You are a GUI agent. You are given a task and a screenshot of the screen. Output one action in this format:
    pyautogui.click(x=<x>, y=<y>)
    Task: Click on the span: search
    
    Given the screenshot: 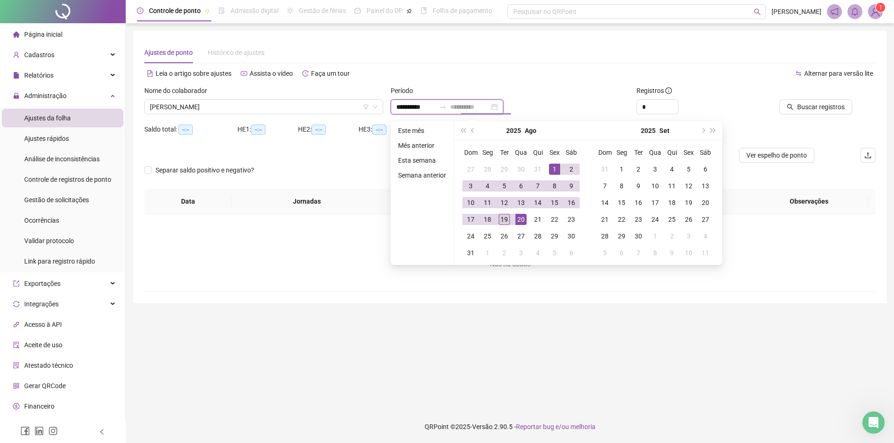 What is the action you would take?
    pyautogui.click(x=790, y=107)
    